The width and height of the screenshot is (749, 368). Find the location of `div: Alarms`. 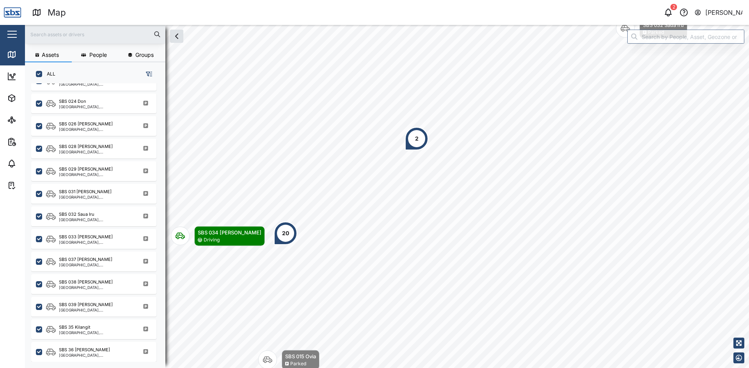

div: Alarms is located at coordinates (32, 164).